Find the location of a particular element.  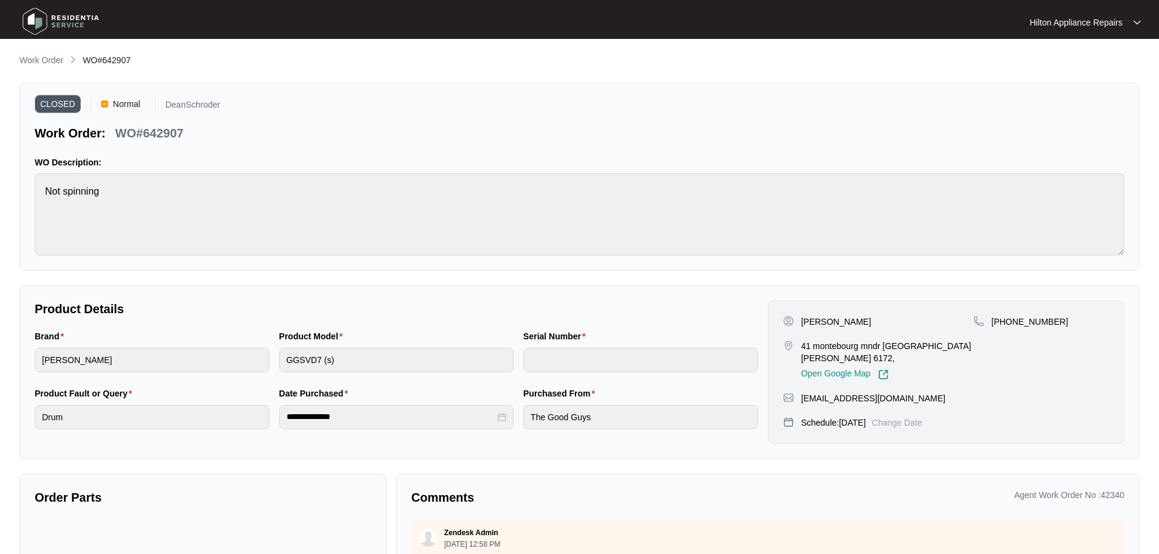

p: Product Details is located at coordinates (396, 309).